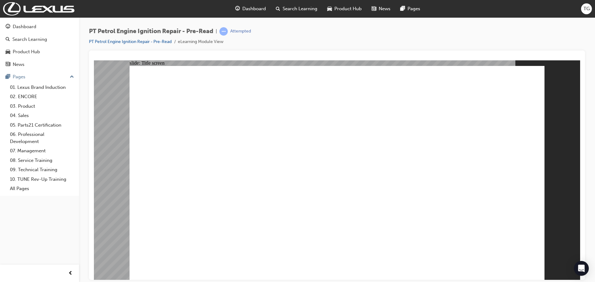  Describe the element at coordinates (72, 77) in the screenshot. I see `span: up-icon` at that location.